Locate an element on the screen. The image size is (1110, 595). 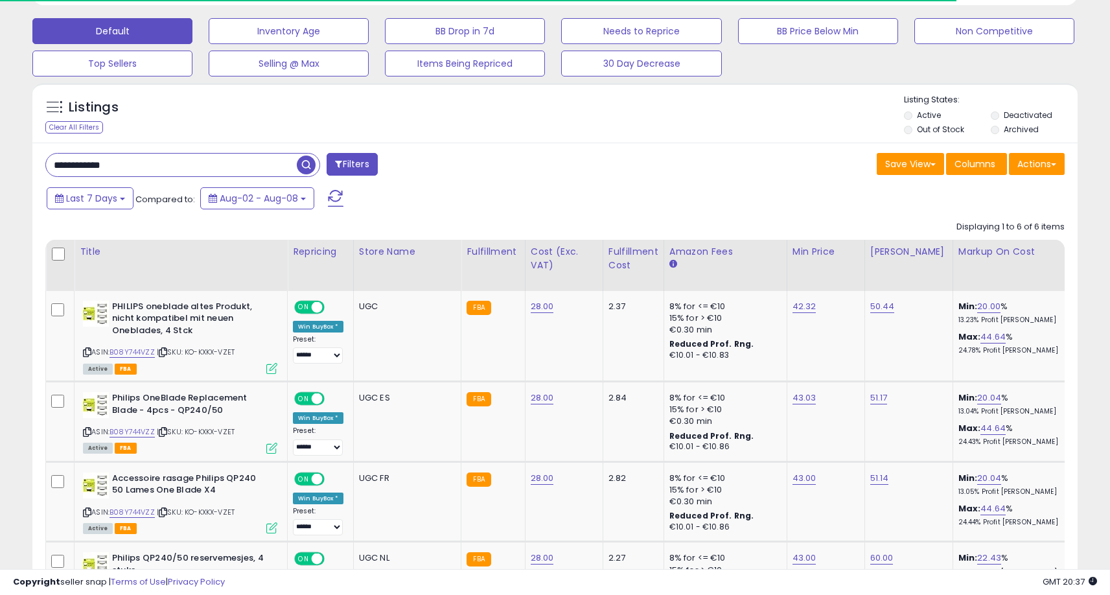
a: 60.00 is located at coordinates (882, 558).